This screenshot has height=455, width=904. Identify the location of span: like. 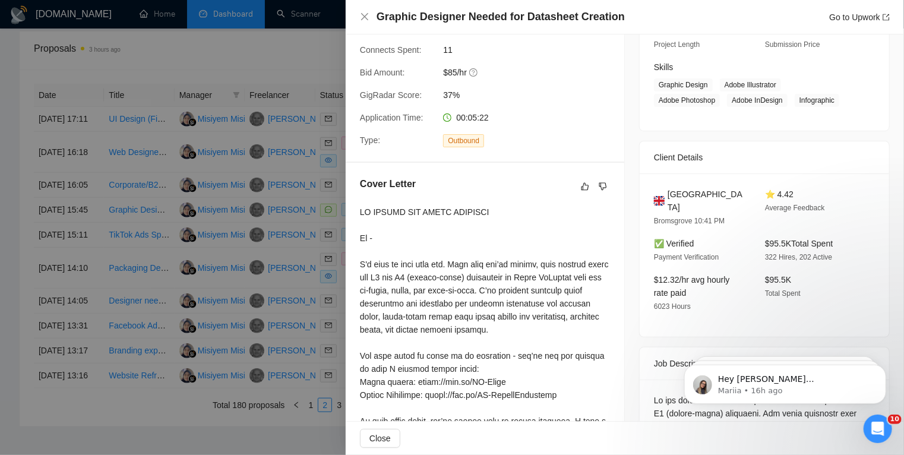
(585, 187).